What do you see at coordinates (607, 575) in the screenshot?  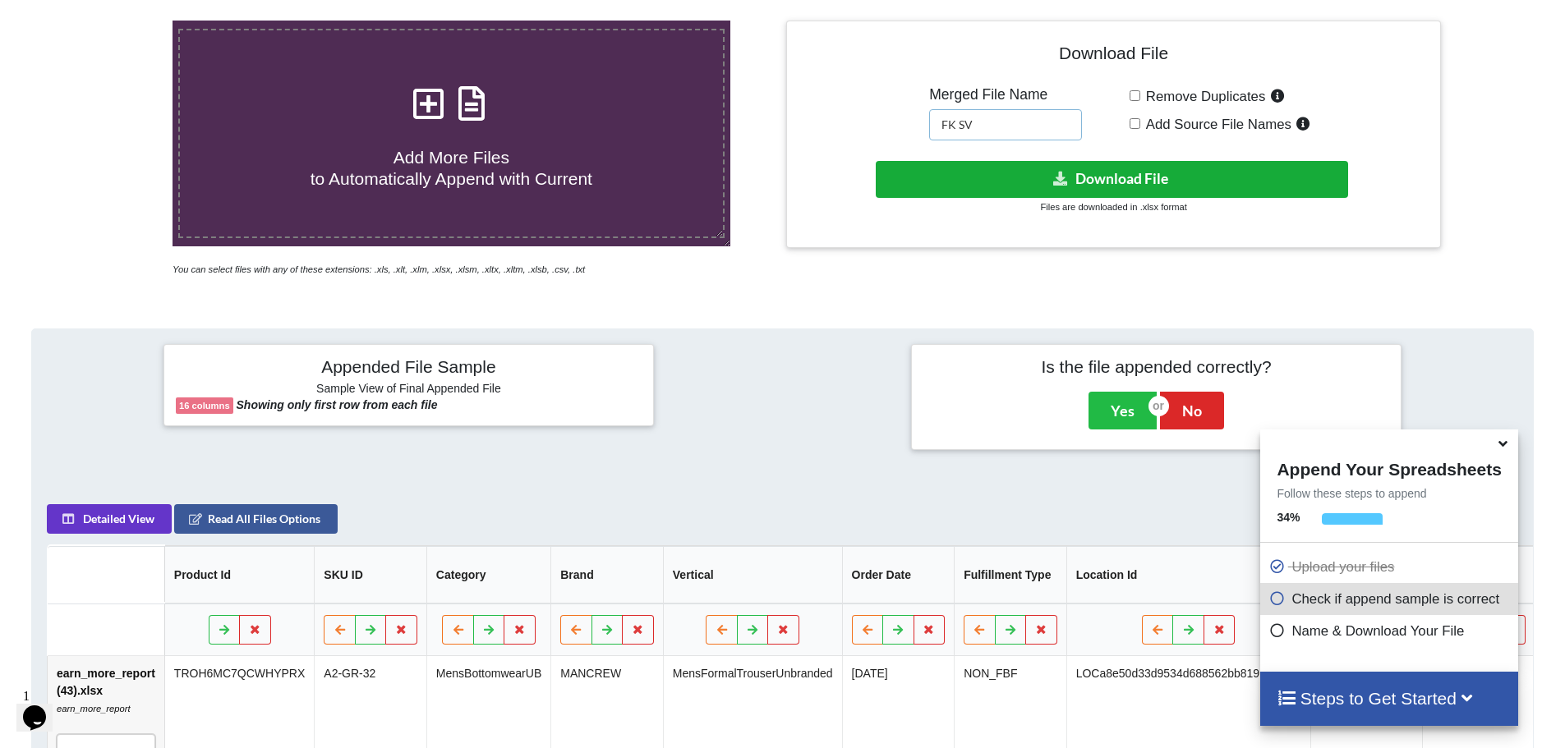 I see `th: Brand` at bounding box center [607, 575].